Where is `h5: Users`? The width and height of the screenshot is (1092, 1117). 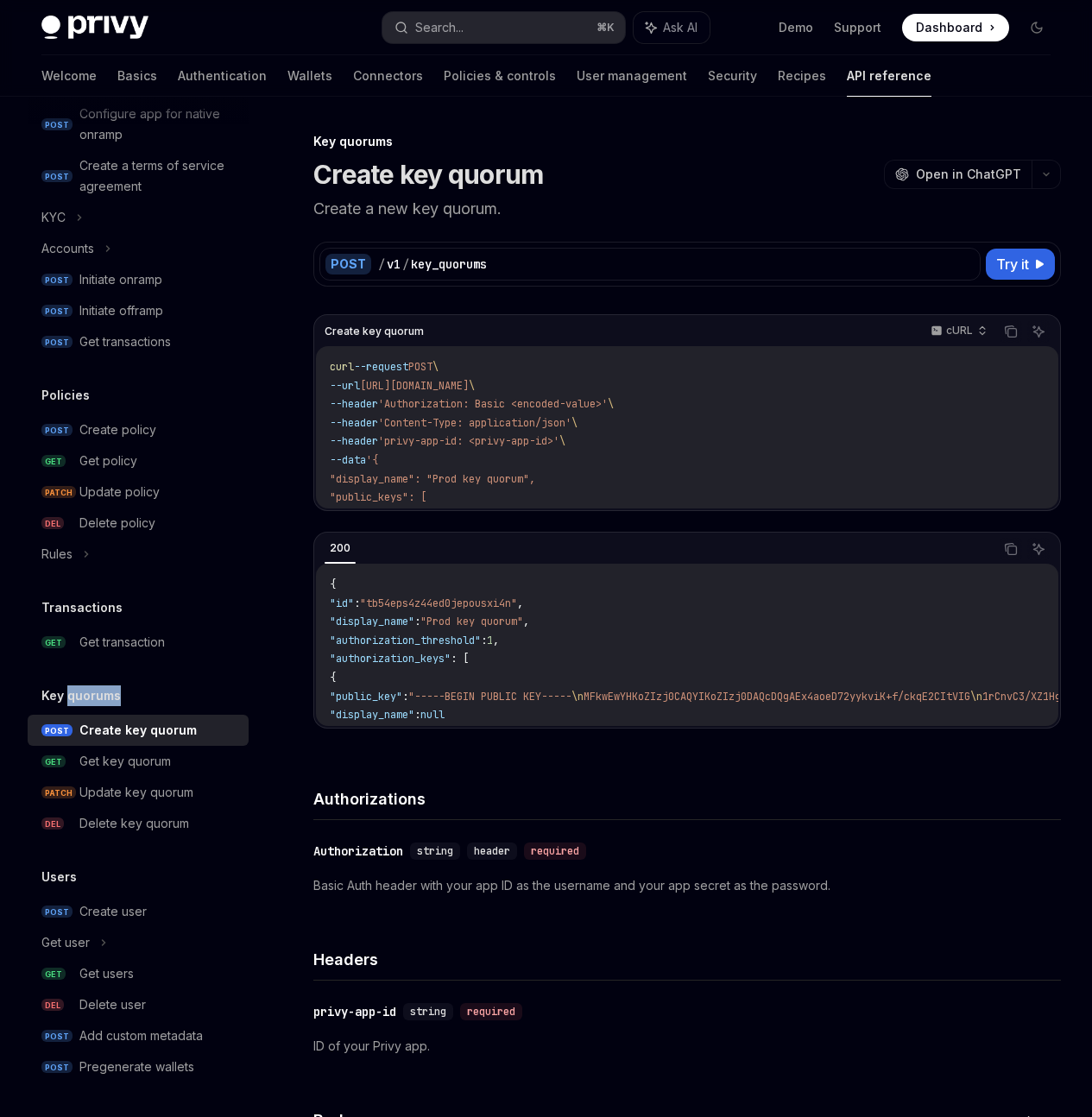 h5: Users is located at coordinates (58, 877).